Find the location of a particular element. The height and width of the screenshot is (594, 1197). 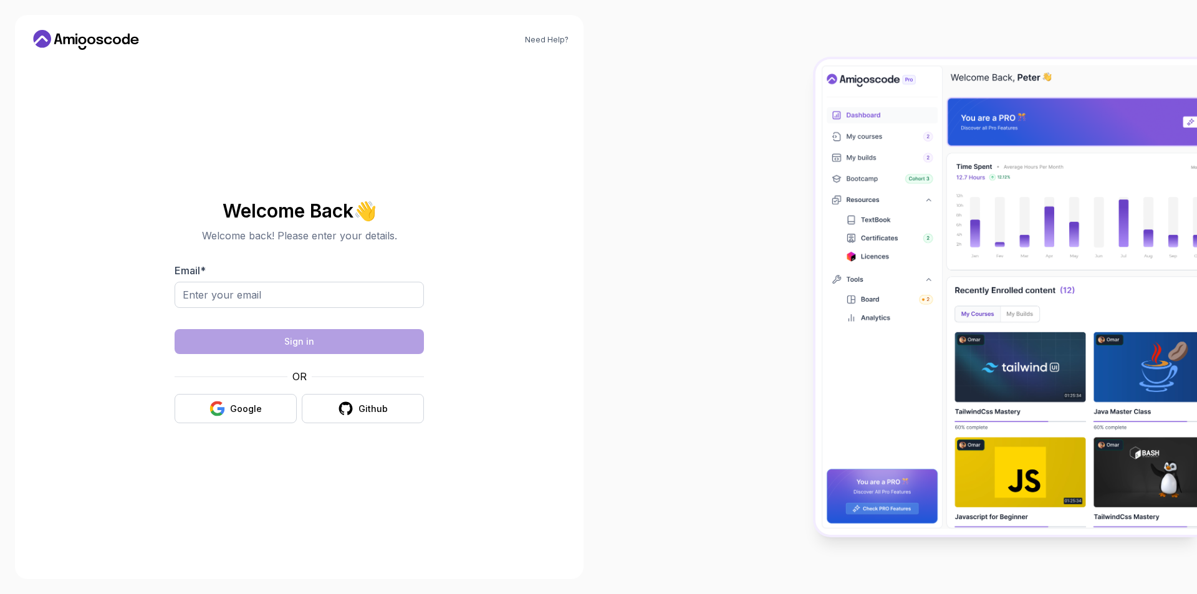

img: Amigoscode Dashboard is located at coordinates (1007, 297).